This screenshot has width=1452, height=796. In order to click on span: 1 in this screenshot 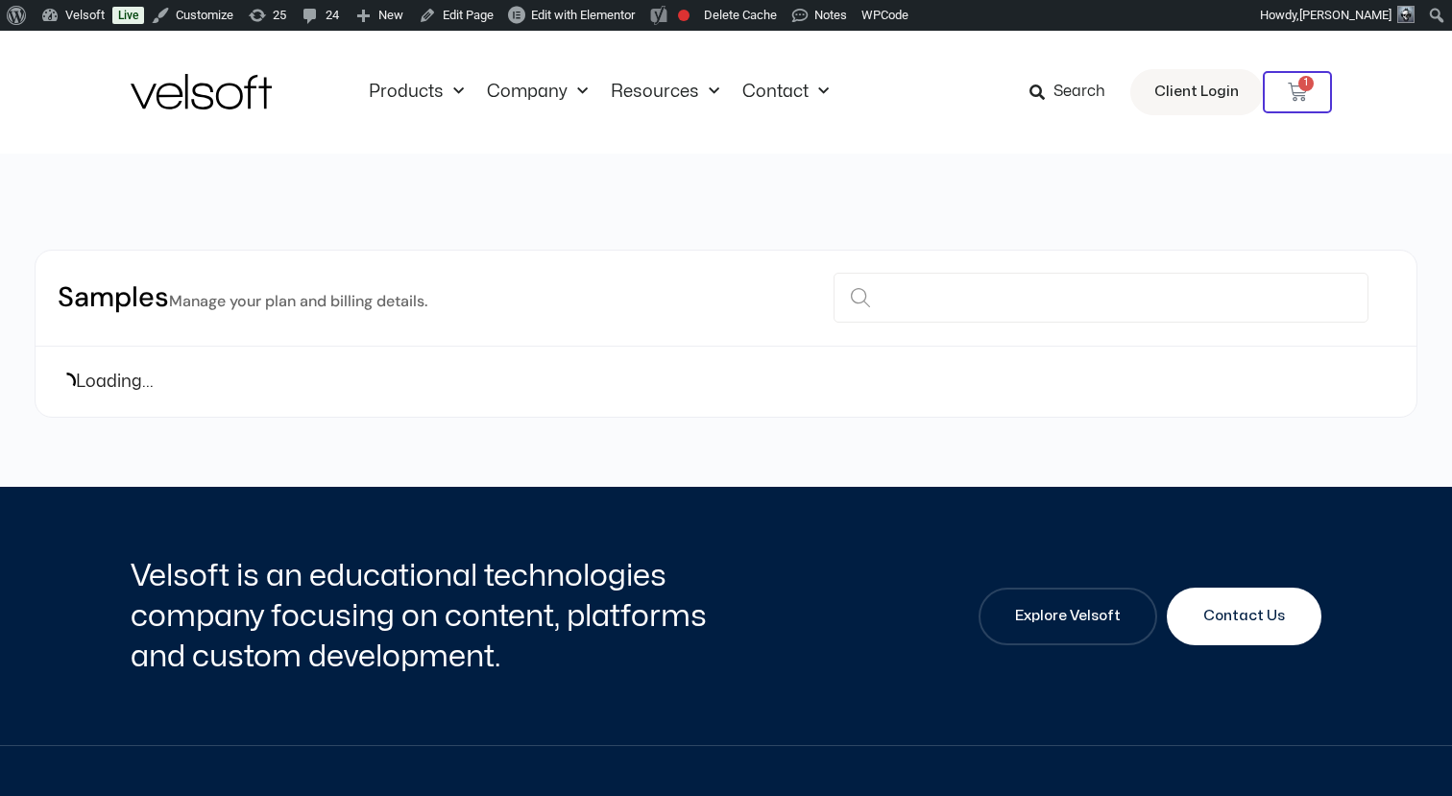, I will do `click(1306, 84)`.